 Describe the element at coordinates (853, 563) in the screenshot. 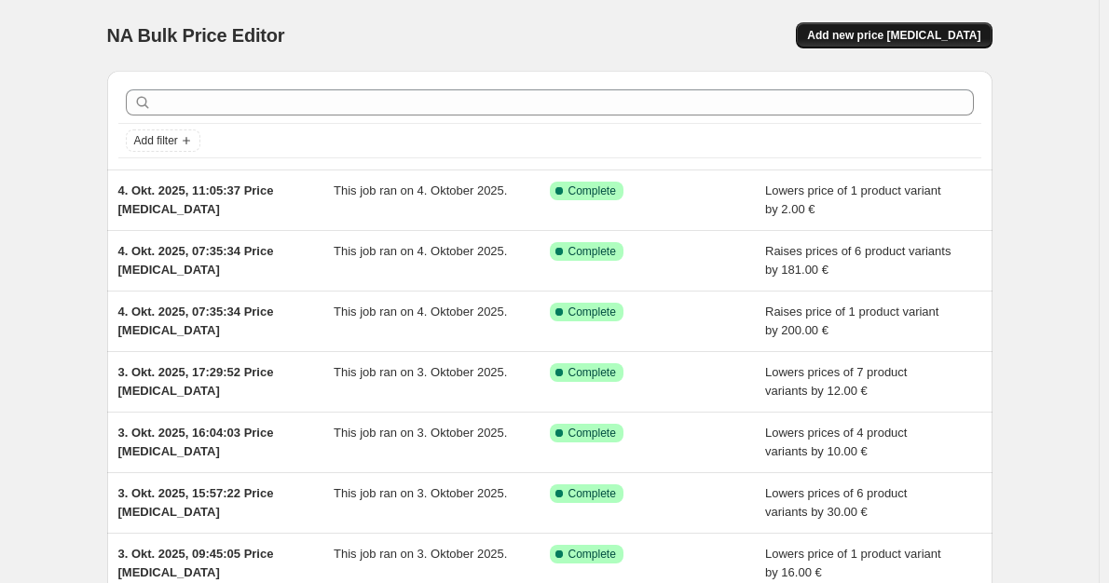

I see `span: Lowers price of 1 product variant by 16.00 €` at that location.